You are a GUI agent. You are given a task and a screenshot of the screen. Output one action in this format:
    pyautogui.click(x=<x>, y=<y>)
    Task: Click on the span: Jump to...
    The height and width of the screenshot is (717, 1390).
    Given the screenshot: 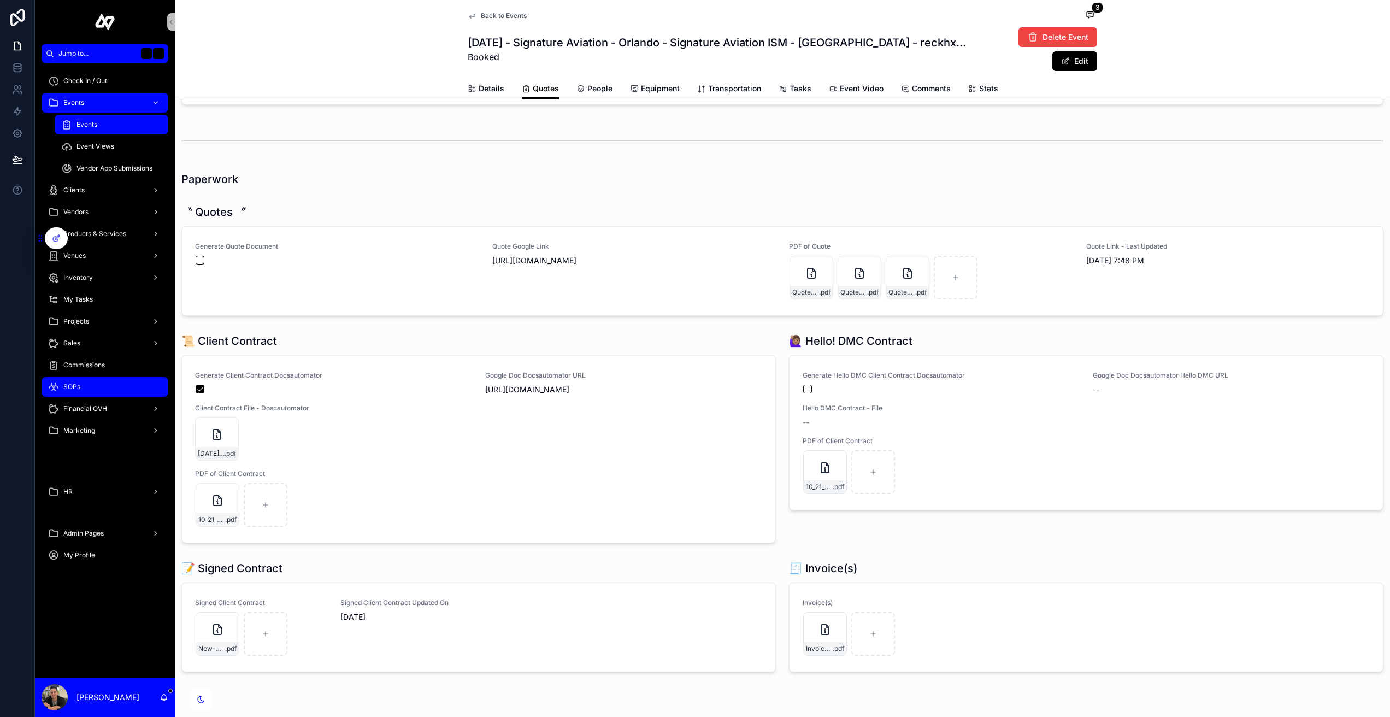 What is the action you would take?
    pyautogui.click(x=97, y=54)
    